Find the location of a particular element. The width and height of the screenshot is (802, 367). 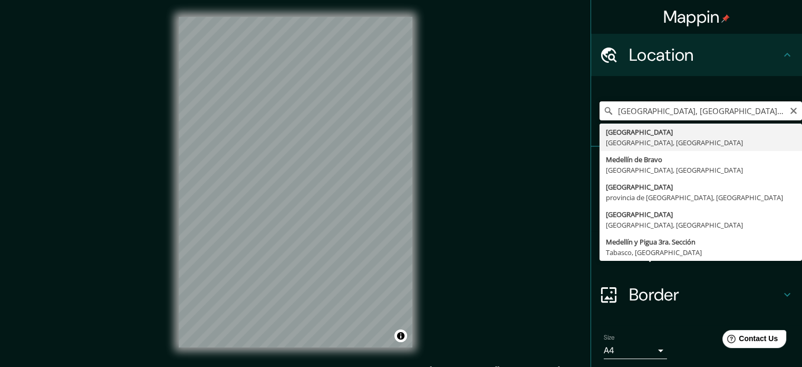

div: Pins is located at coordinates (697, 168).